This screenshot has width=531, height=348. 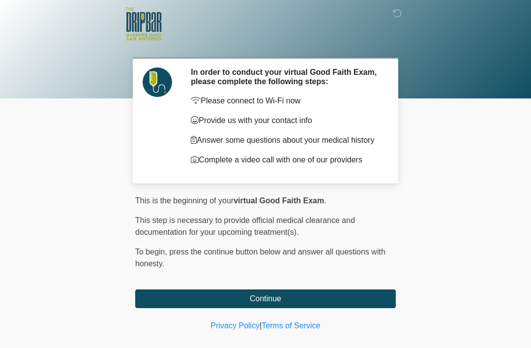 What do you see at coordinates (279, 200) in the screenshot?
I see `strong: virtual Good Faith Exam` at bounding box center [279, 200].